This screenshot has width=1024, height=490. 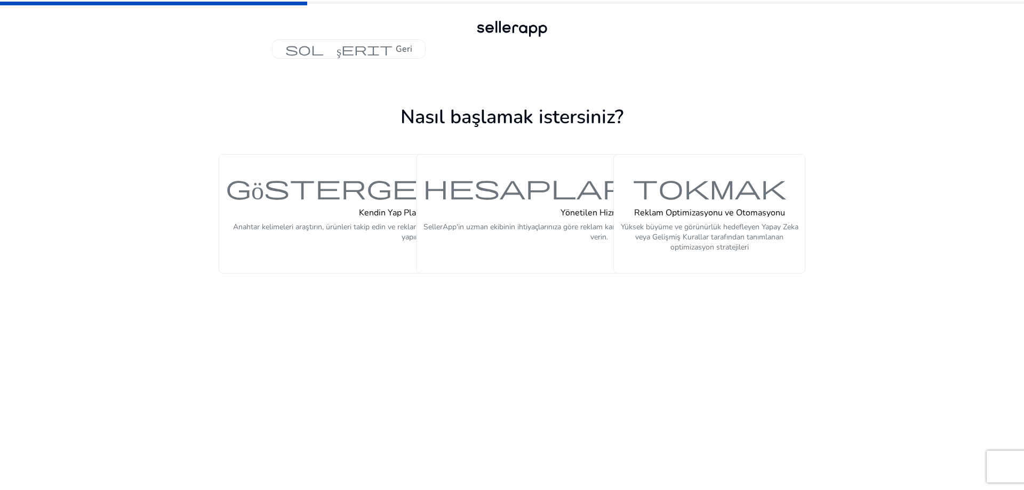 What do you see at coordinates (709, 187) in the screenshot?
I see `font: tokmak` at bounding box center [709, 187].